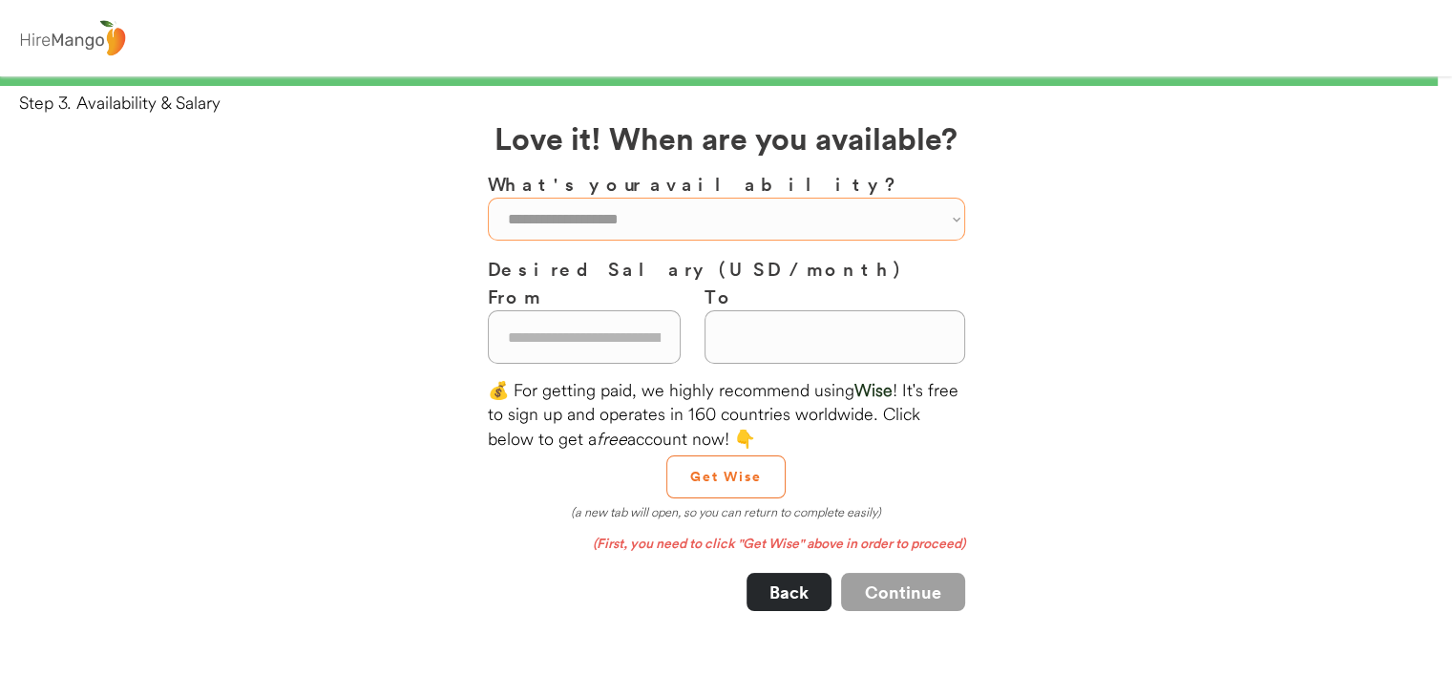  I want to click on font: Wise, so click(873, 389).